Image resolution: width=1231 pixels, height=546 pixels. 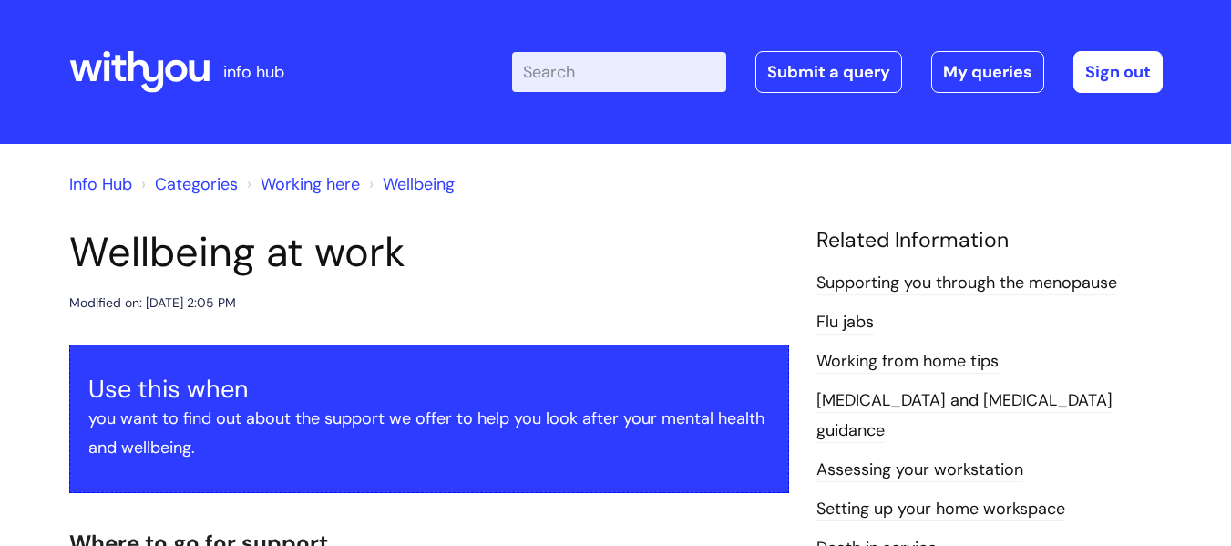 What do you see at coordinates (619, 72) in the screenshot?
I see `input: Search` at bounding box center [619, 72].